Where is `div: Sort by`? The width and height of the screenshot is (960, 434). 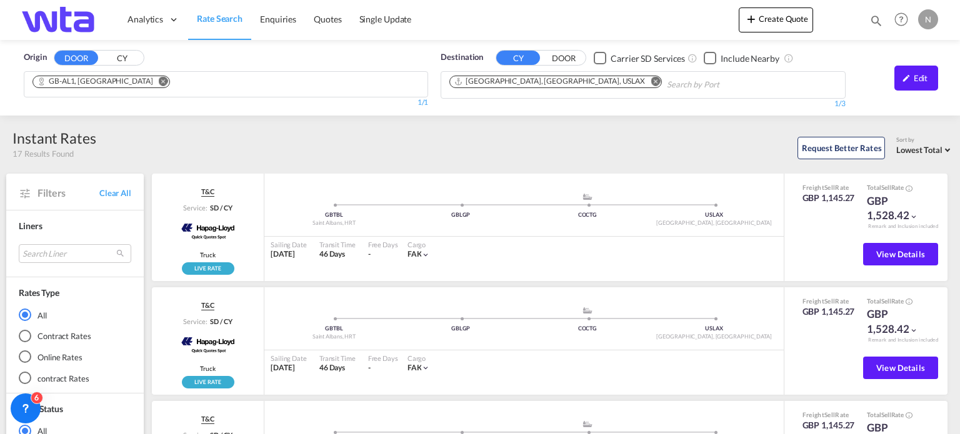
div: Sort by is located at coordinates (925, 140).